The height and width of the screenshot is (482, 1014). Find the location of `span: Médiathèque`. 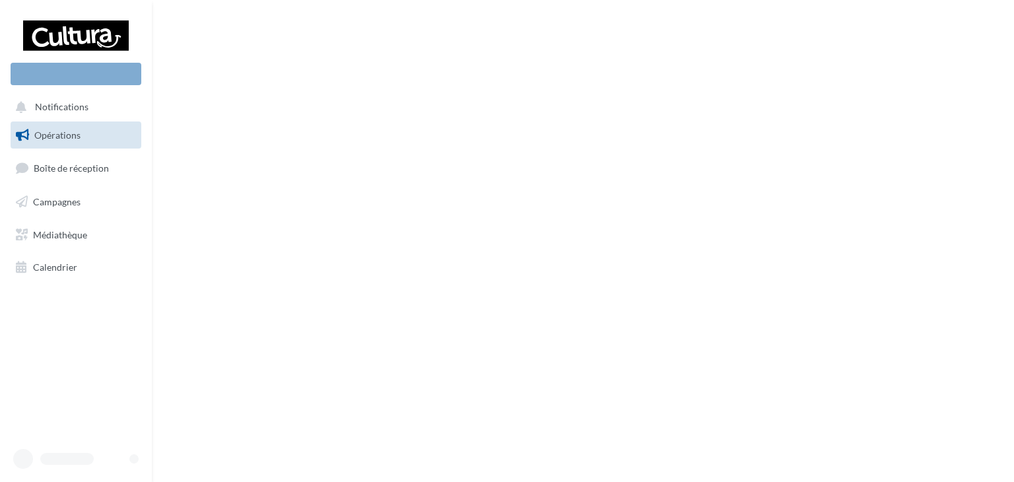

span: Médiathèque is located at coordinates (60, 234).